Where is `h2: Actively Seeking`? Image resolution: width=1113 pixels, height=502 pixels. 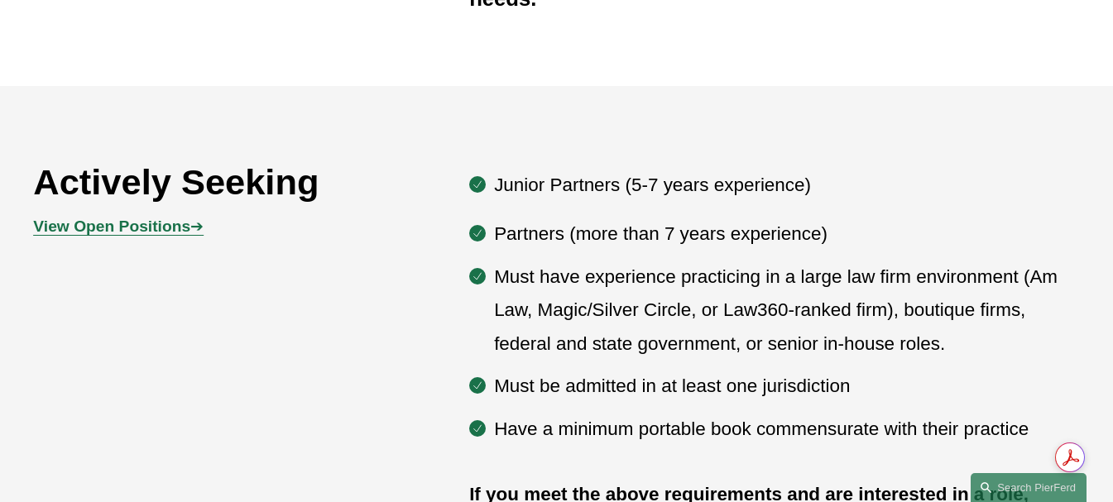 h2: Actively Seeking is located at coordinates (207, 182).